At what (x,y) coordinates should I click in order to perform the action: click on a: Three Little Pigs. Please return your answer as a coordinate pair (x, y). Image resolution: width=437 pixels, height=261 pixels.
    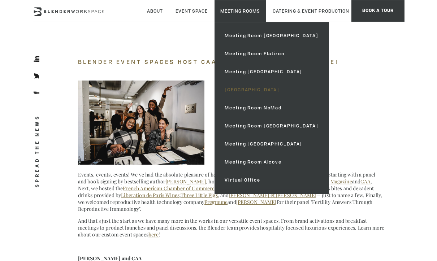
    Looking at the image, I should click on (199, 195).